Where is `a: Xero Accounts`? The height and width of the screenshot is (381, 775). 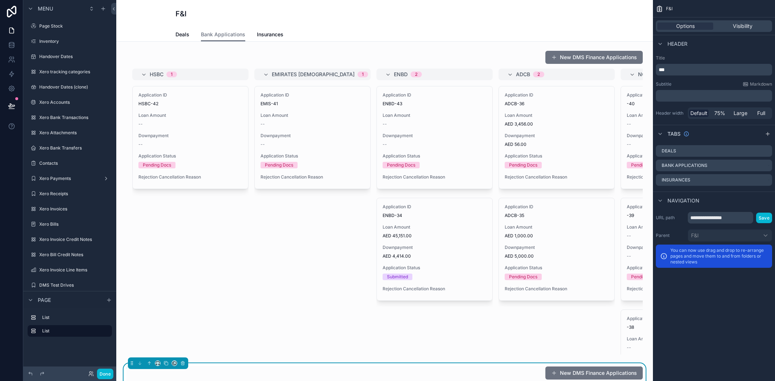
a: Xero Accounts is located at coordinates (70, 102).